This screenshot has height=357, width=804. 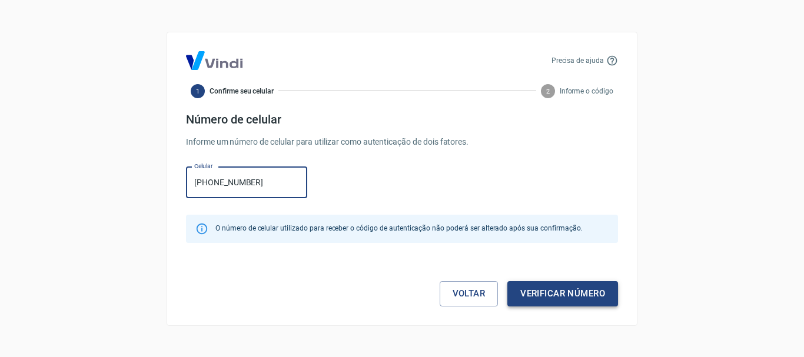 I want to click on div: O número de celular utilizado para receber o código de autenticação não poderá ser alterado após ..., so click(x=399, y=229).